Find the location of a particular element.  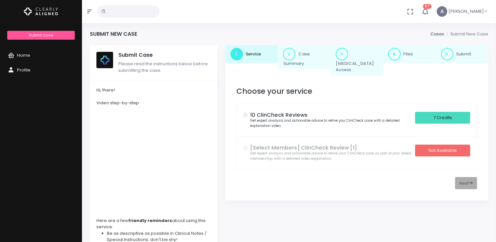

a: Submit Case is located at coordinates (41, 35).